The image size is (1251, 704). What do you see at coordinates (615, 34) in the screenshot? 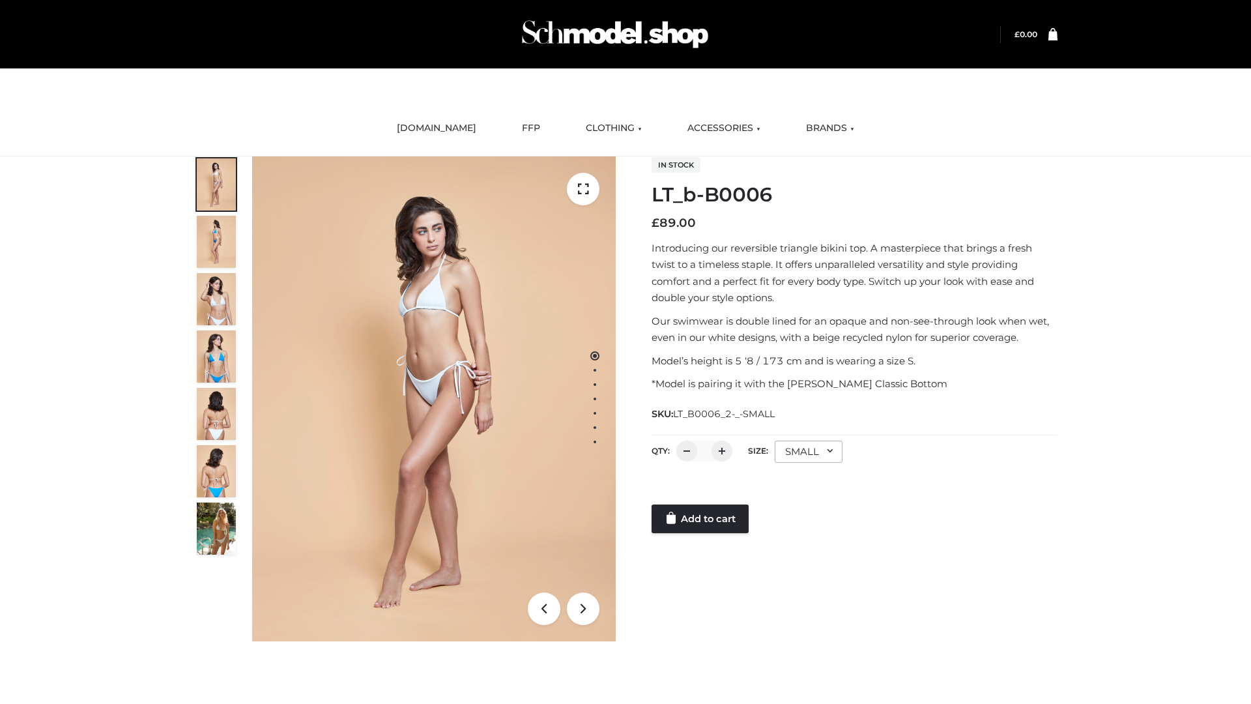
I see `img: Schmodel Admin 964` at bounding box center [615, 34].